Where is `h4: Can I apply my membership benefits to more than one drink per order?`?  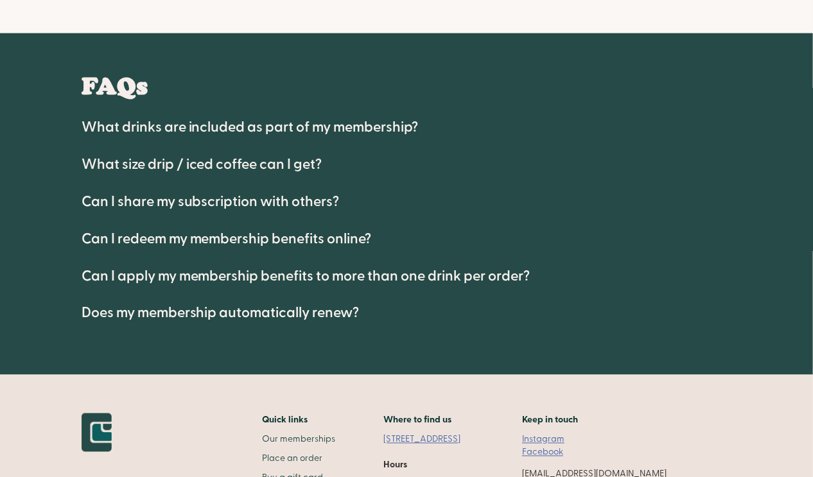 h4: Can I apply my membership benefits to more than one drink per order? is located at coordinates (306, 276).